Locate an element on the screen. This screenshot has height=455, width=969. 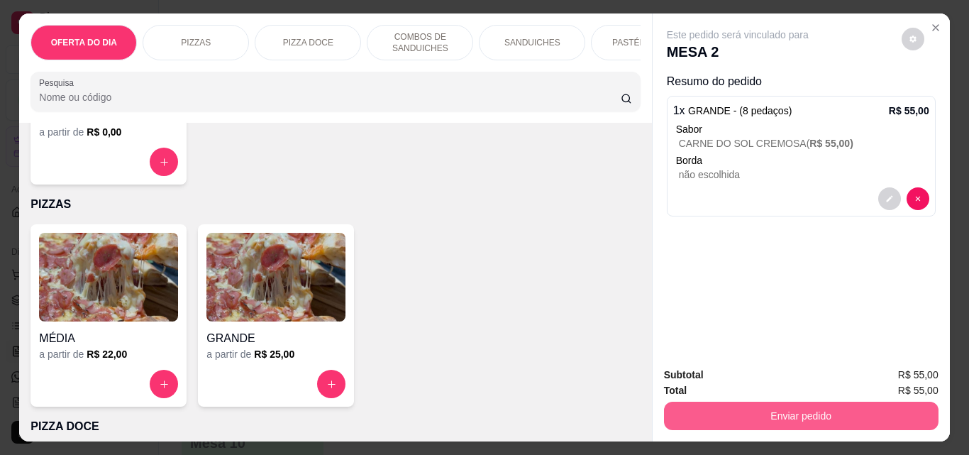
button: Close is located at coordinates (935, 28).